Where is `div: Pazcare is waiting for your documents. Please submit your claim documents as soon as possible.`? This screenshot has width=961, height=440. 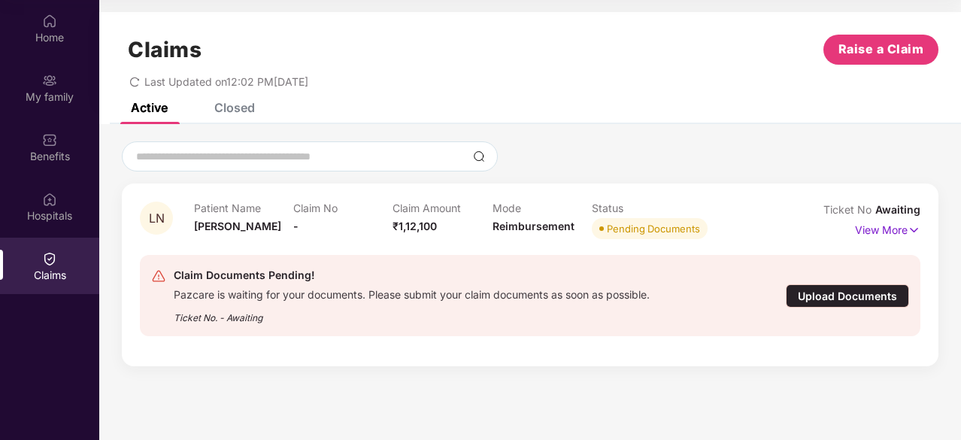 div: Pazcare is waiting for your documents. Please submit your claim documents as soon as possible. is located at coordinates (411, 293).